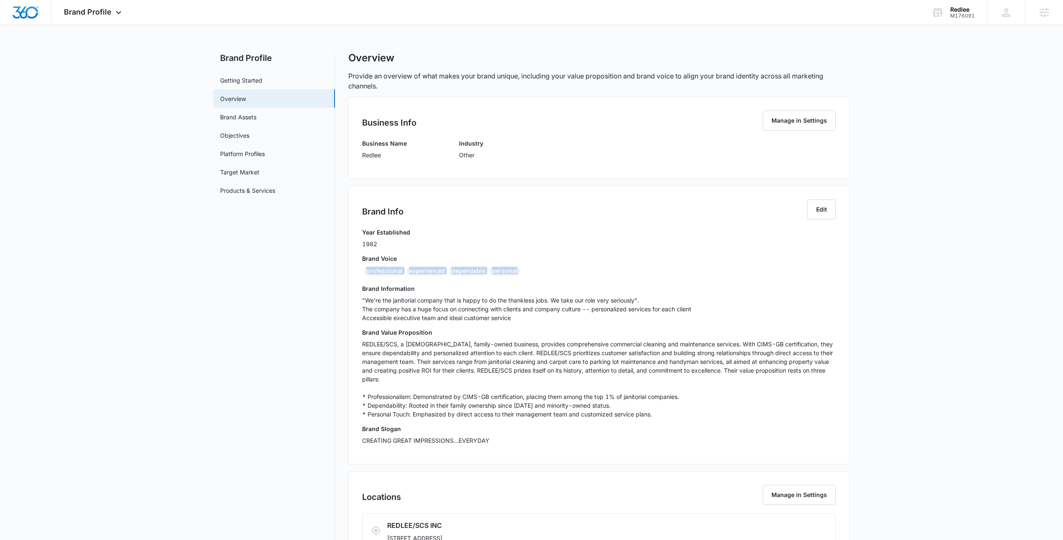 The height and width of the screenshot is (540, 1063). What do you see at coordinates (240, 172) in the screenshot?
I see `a: Target Market` at bounding box center [240, 172].